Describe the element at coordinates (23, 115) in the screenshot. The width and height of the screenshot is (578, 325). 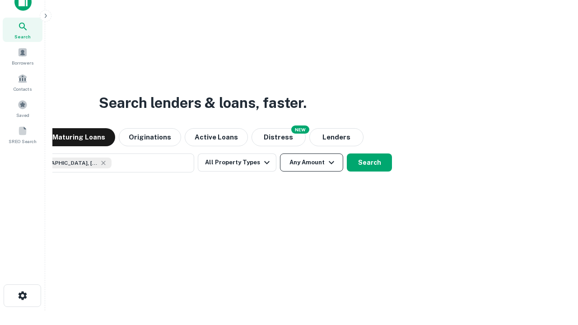
I see `span: Saved` at that location.